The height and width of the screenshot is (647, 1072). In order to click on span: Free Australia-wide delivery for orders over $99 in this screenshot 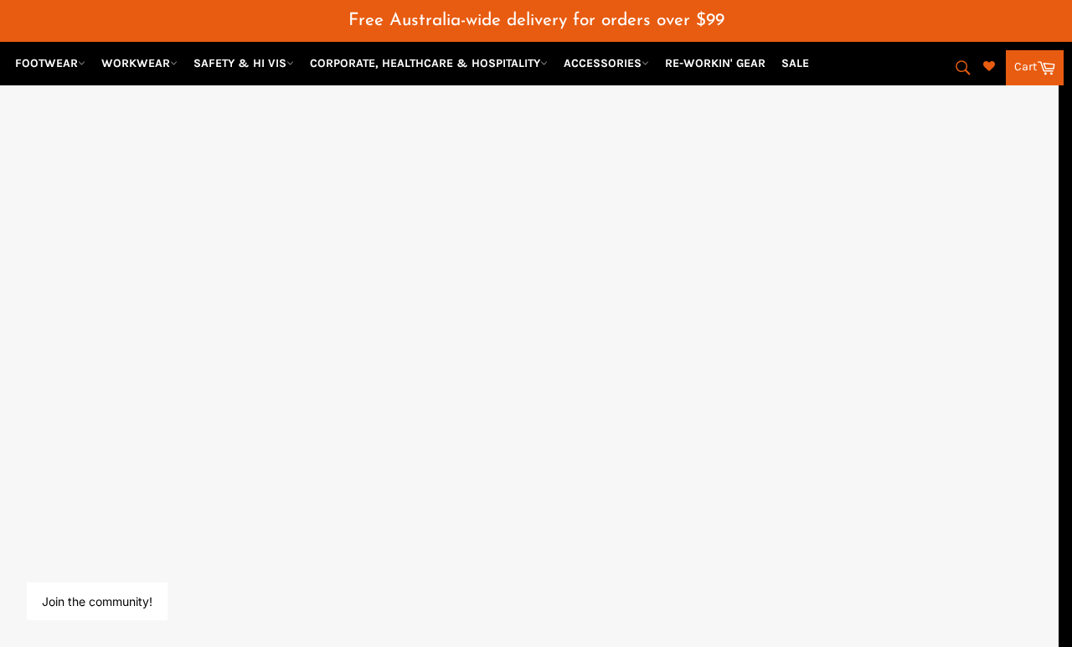, I will do `click(536, 20)`.